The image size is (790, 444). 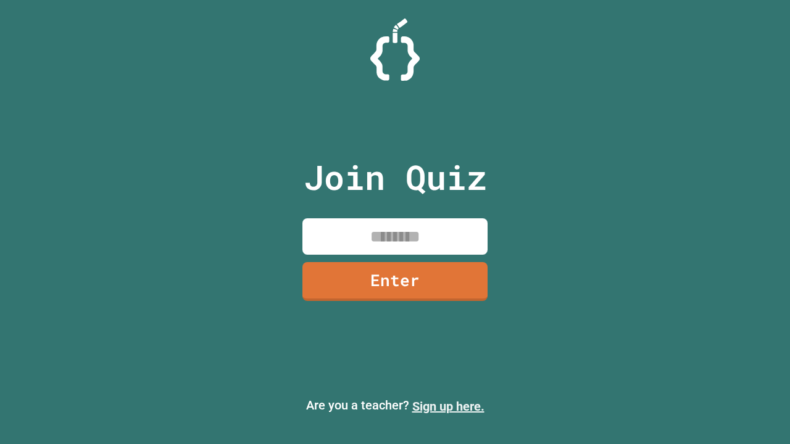 What do you see at coordinates (395, 406) in the screenshot?
I see `p: Are you a teacher?` at bounding box center [395, 406].